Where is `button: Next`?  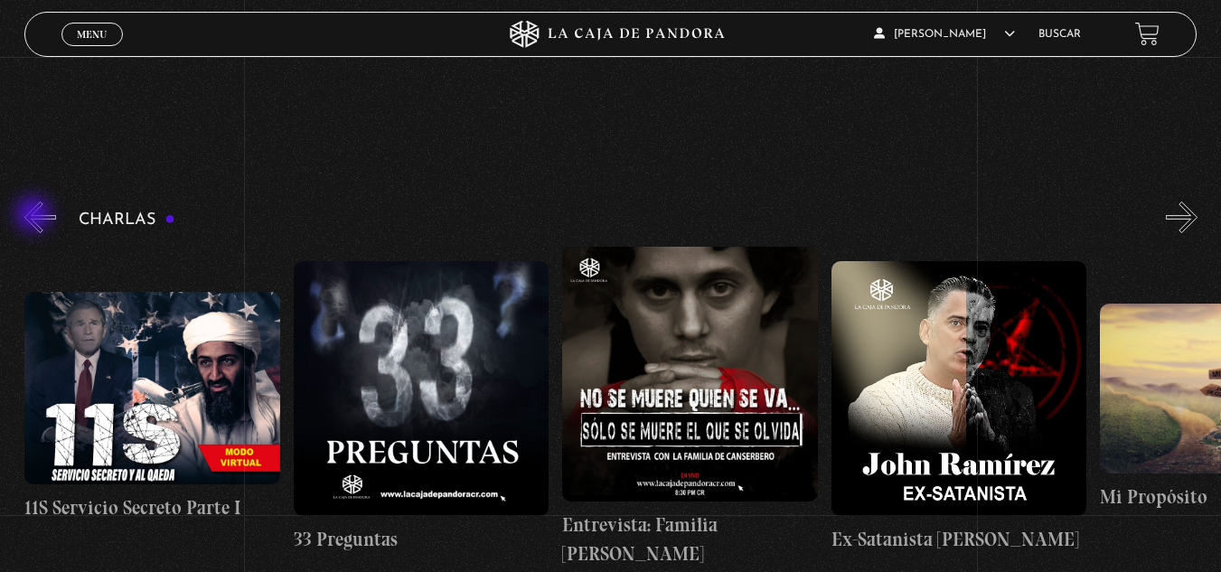
button: Next is located at coordinates (1181, 217).